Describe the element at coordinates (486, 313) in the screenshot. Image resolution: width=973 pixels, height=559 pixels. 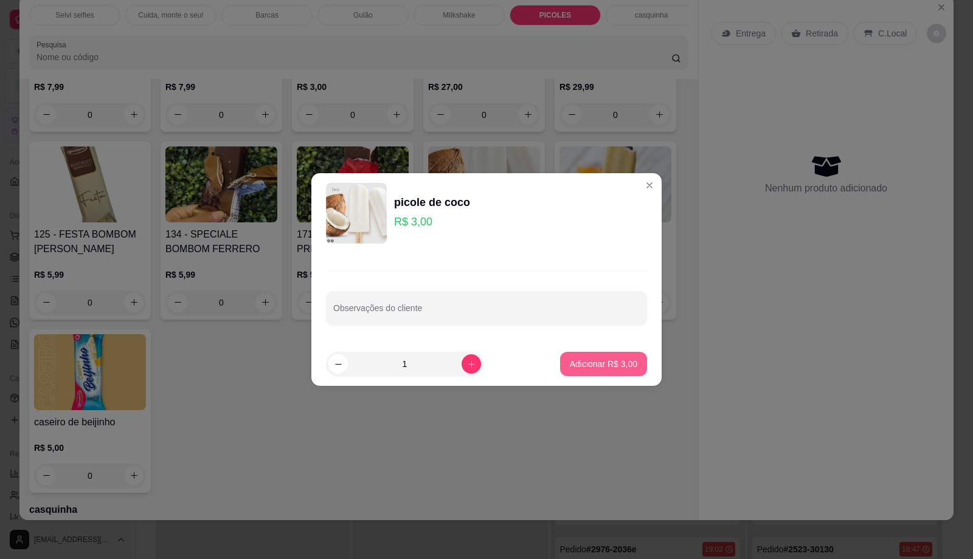
I see `input: Observações do cliente` at that location.